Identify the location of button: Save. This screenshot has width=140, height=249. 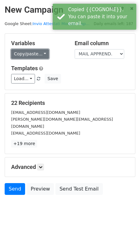
(53, 79).